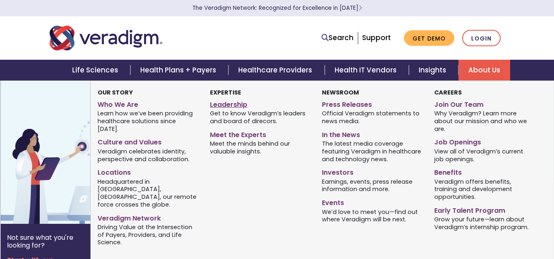 The image size is (554, 259). What do you see at coordinates (147, 103) in the screenshot?
I see `a: Who We Are` at bounding box center [147, 103].